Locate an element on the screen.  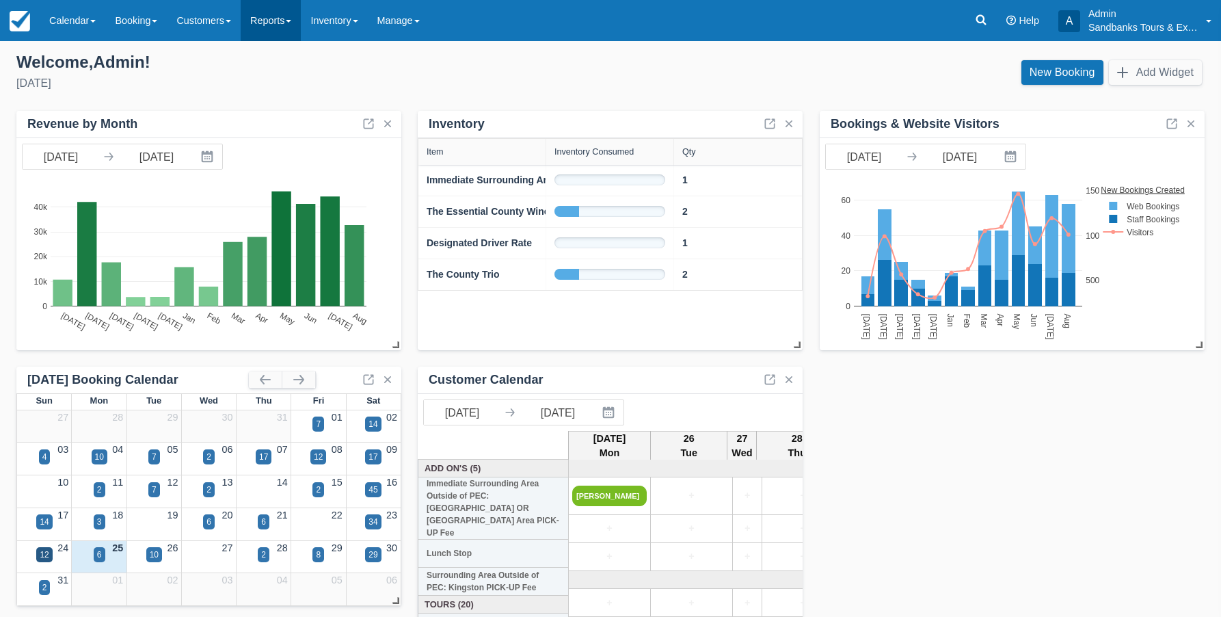
p: Admin is located at coordinates (1143, 14).